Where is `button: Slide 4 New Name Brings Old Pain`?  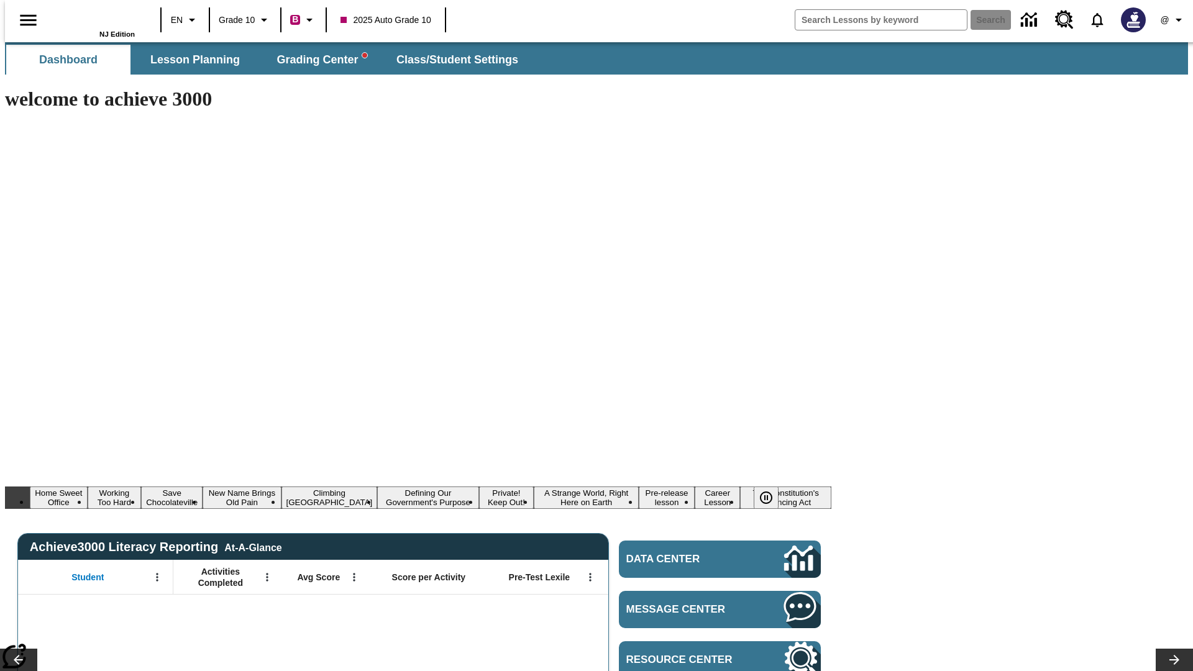
button: Slide 4 New Name Brings Old Pain is located at coordinates (242, 498).